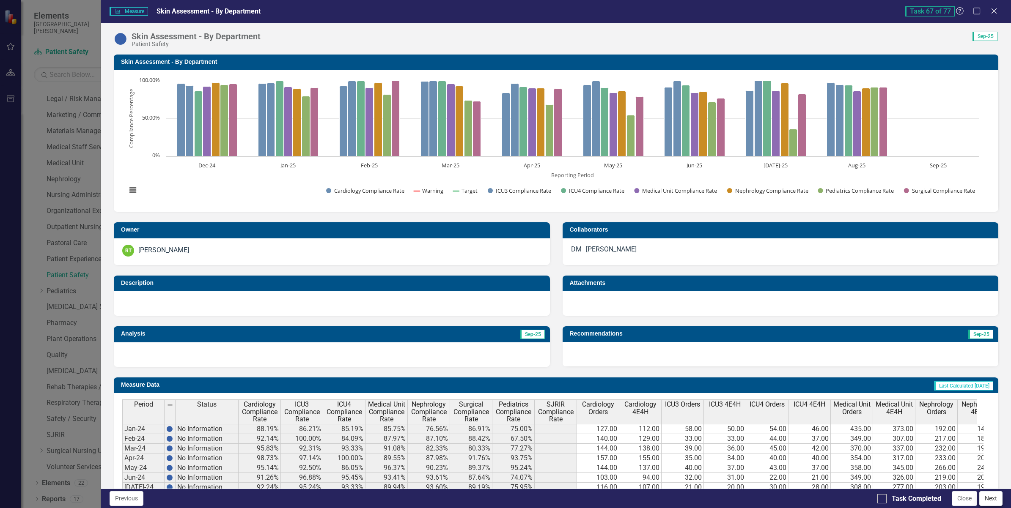 Image resolution: width=1011 pixels, height=508 pixels. I want to click on td: 85.19%, so click(344, 429).